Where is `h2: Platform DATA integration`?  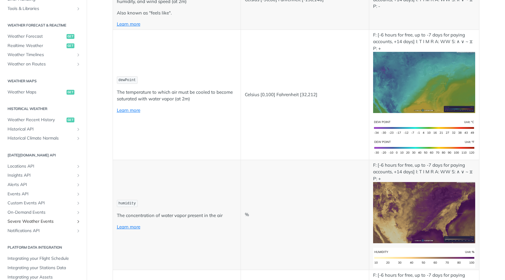
h2: Platform DATA integration is located at coordinates (43, 247).